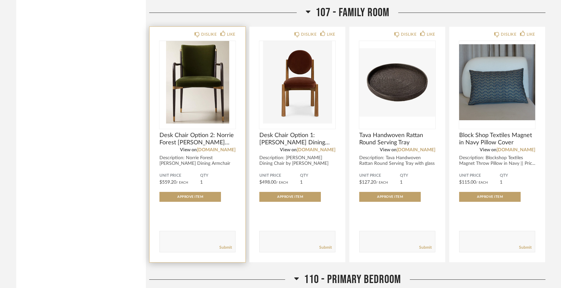 The width and height of the screenshot is (561, 288). What do you see at coordinates (367, 183) in the screenshot?
I see `span: $127.20` at bounding box center [367, 183].